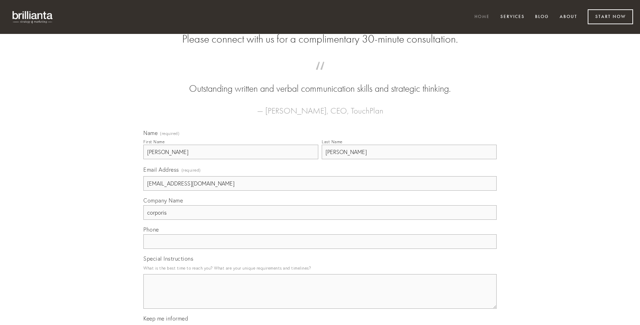 The width and height of the screenshot is (640, 325). Describe the element at coordinates (482, 17) in the screenshot. I see `a: Home` at that location.